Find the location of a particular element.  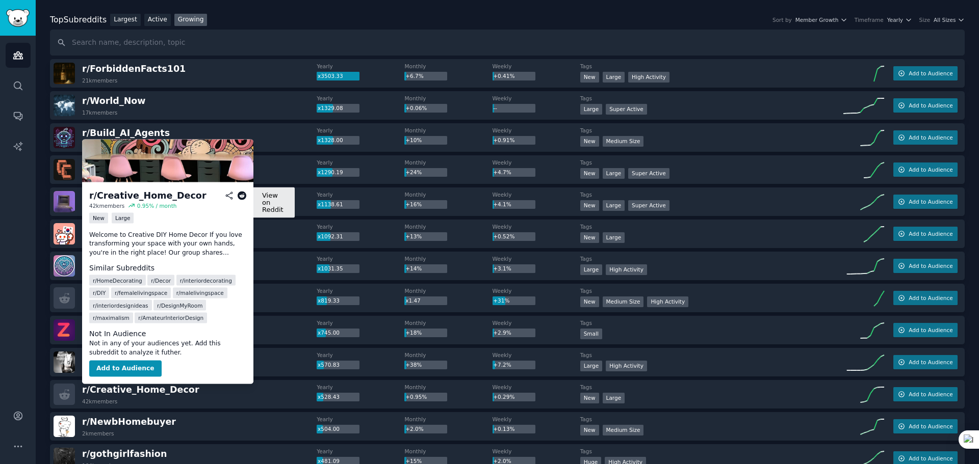

span: x504.00 is located at coordinates (328, 429).